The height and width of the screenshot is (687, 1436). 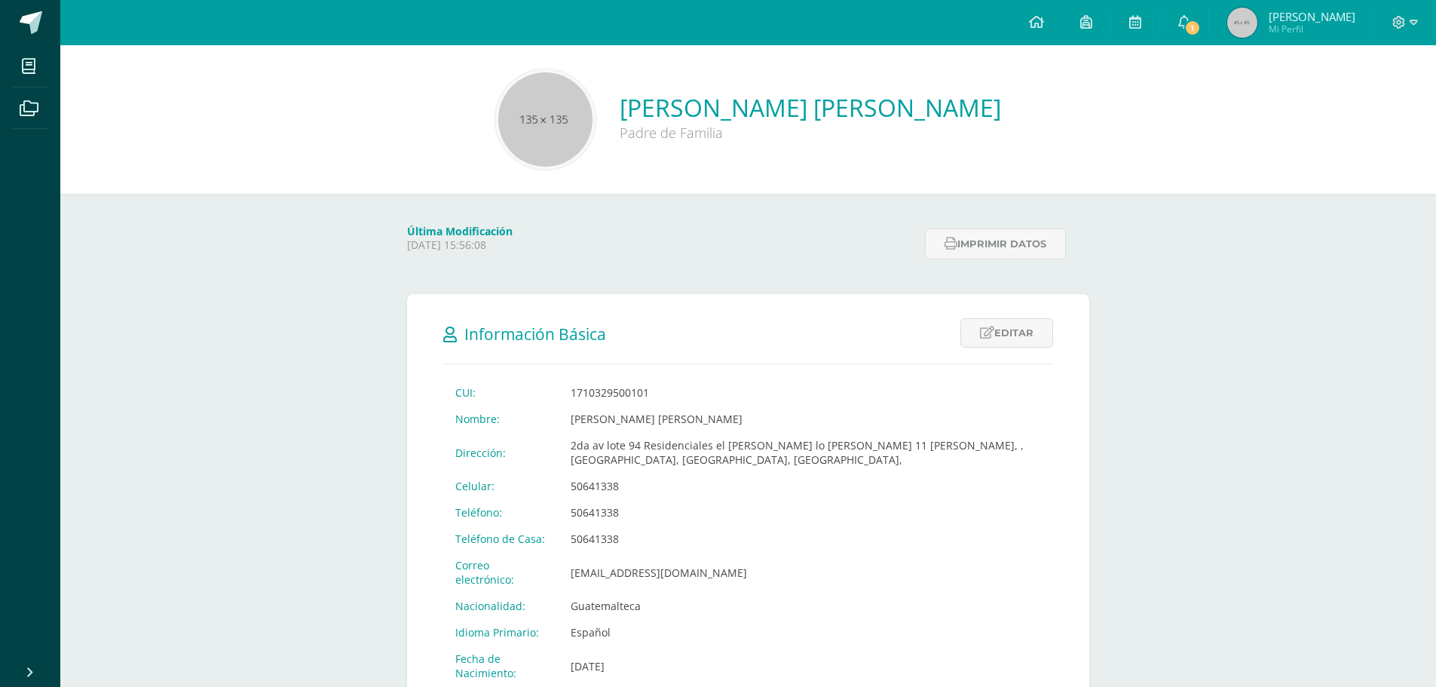 I want to click on td: 1710329500101, so click(x=806, y=392).